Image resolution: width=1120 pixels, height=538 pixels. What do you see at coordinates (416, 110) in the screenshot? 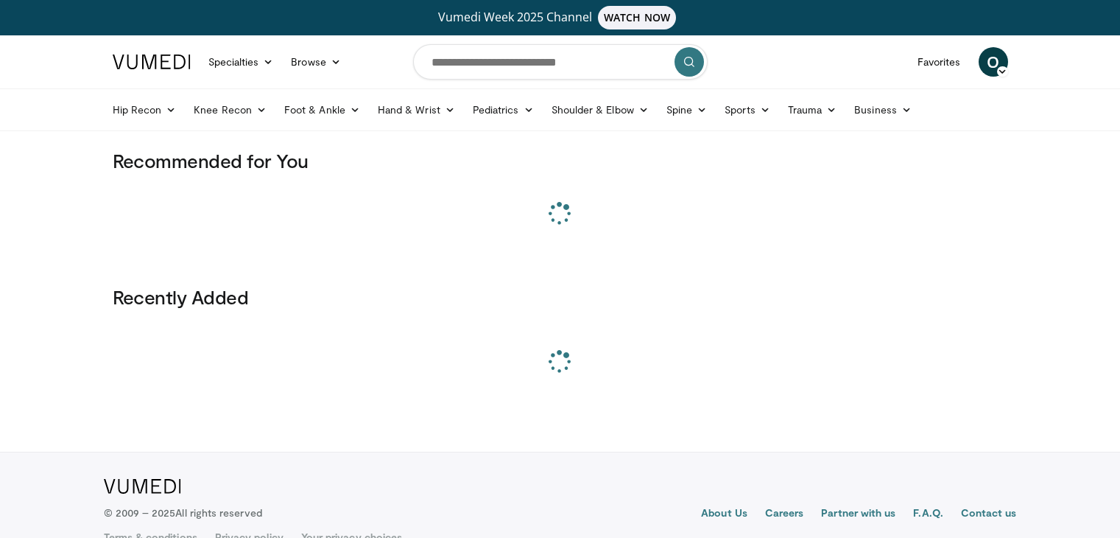
I see `a: Hand & Wrist` at bounding box center [416, 110].